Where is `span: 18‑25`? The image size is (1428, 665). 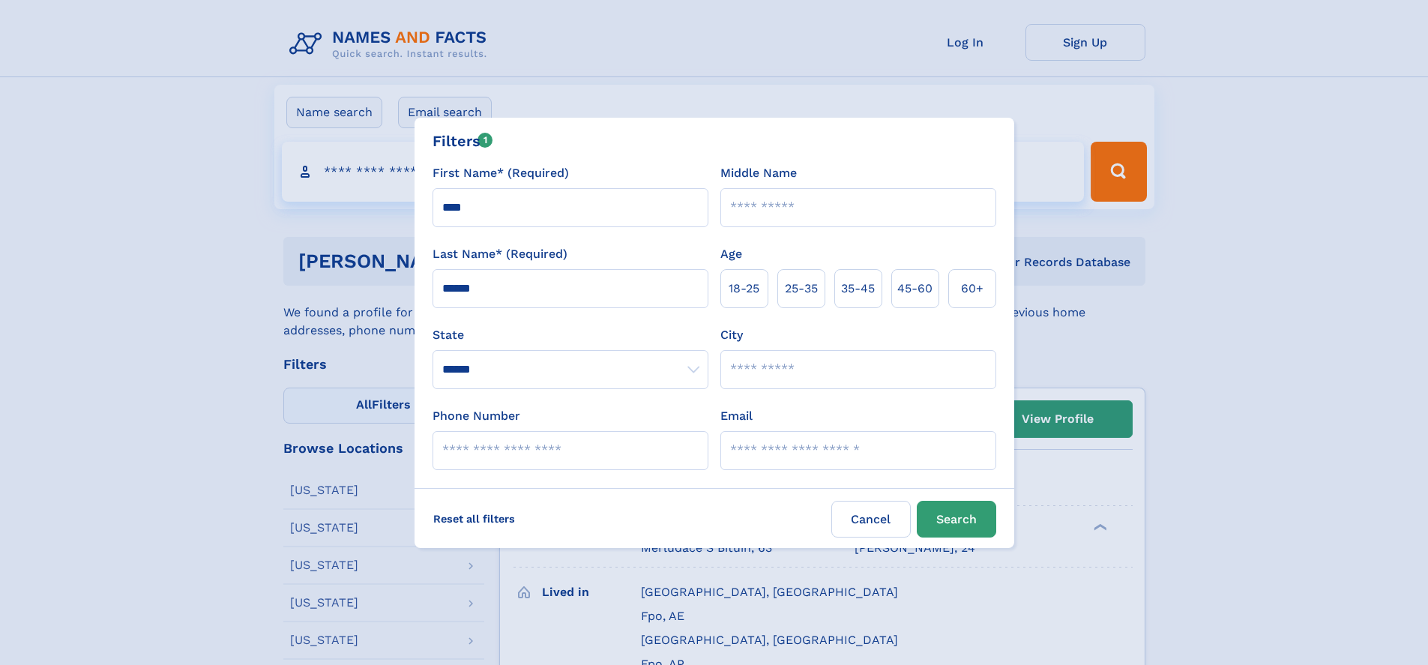
span: 18‑25 is located at coordinates (744, 289).